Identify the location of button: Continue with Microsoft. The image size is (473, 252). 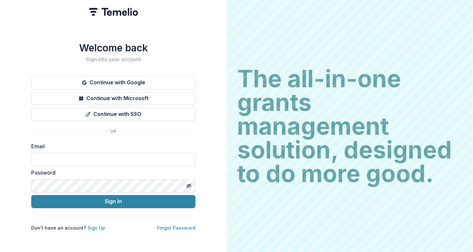
(113, 98).